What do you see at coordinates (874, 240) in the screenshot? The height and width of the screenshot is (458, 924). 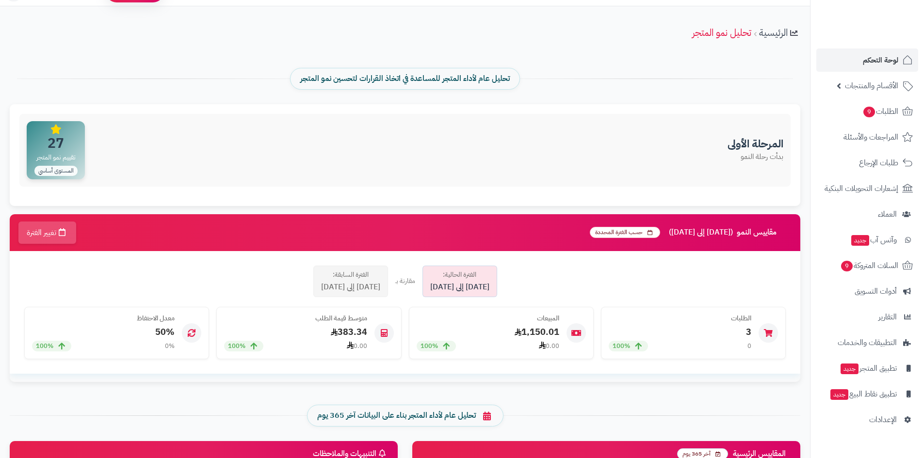 I see `span: وآتس آب` at bounding box center [874, 240].